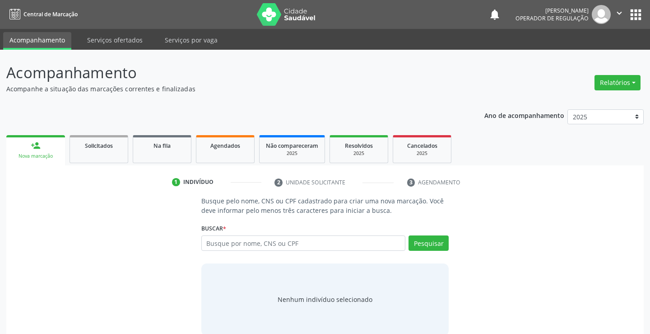 This screenshot has height=334, width=650. I want to click on div: person_add, so click(36, 145).